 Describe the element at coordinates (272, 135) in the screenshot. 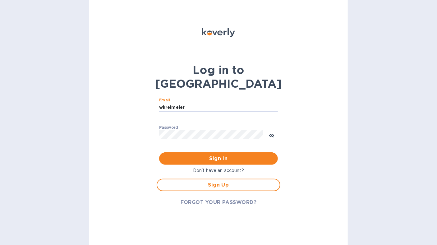

I see `button: toggle password visibility` at that location.